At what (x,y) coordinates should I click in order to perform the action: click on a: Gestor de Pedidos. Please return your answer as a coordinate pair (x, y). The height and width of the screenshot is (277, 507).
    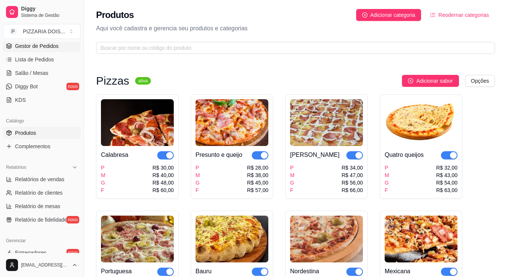
    Looking at the image, I should click on (42, 46).